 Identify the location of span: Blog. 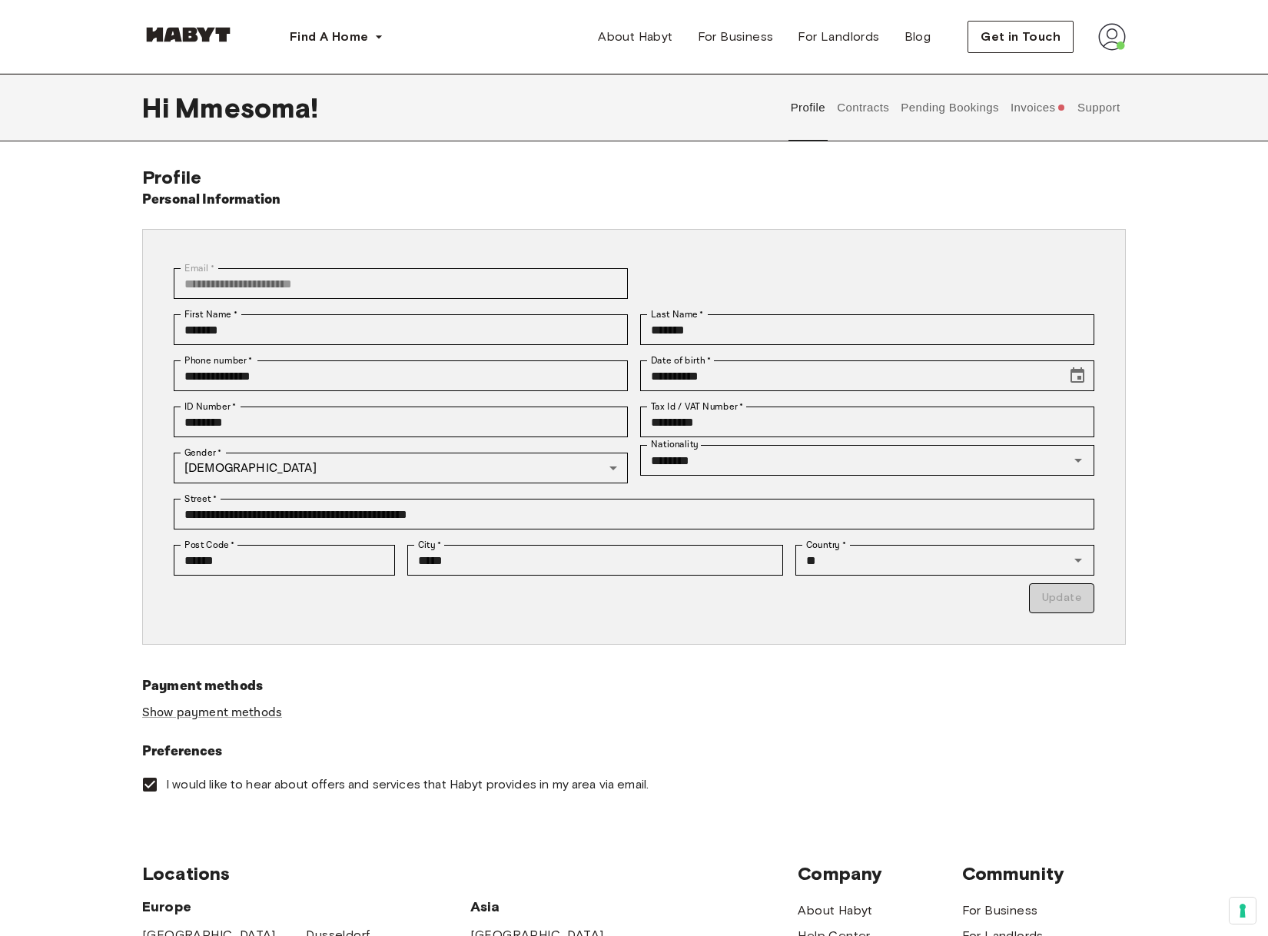
(918, 37).